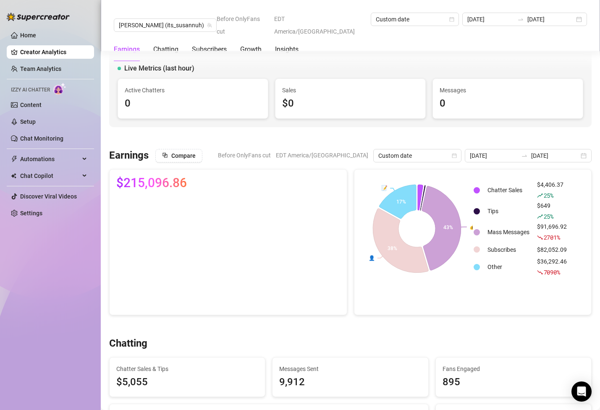  Describe the element at coordinates (28, 122) in the screenshot. I see `a: Setup` at that location.